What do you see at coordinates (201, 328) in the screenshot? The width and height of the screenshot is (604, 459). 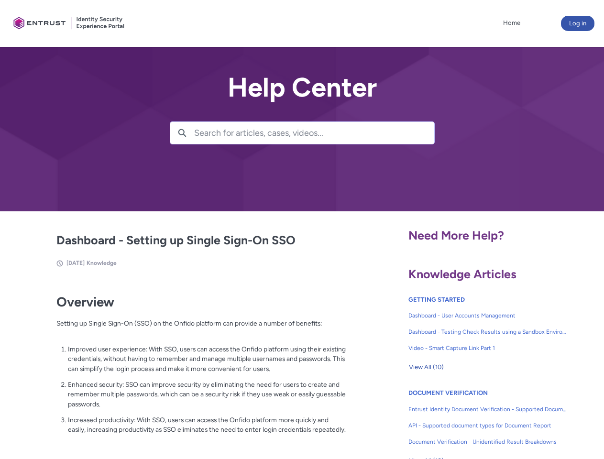 I see `p: Setting up Single Sign-On (SSO) on the Onfido platform can provide a number of benefits:` at bounding box center [201, 328].